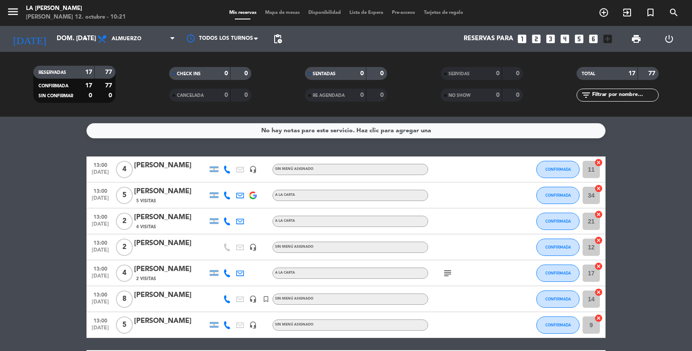 Image resolution: width=692 pixels, height=351 pixels. Describe the element at coordinates (604, 13) in the screenshot. I see `i: add_circle_outline` at that location.